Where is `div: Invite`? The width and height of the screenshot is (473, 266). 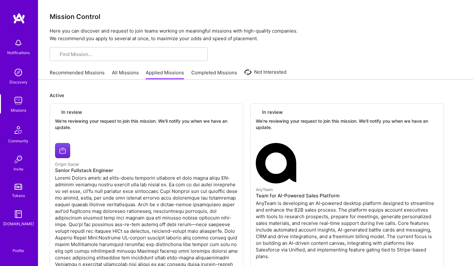
div: Invite is located at coordinates (18, 169).